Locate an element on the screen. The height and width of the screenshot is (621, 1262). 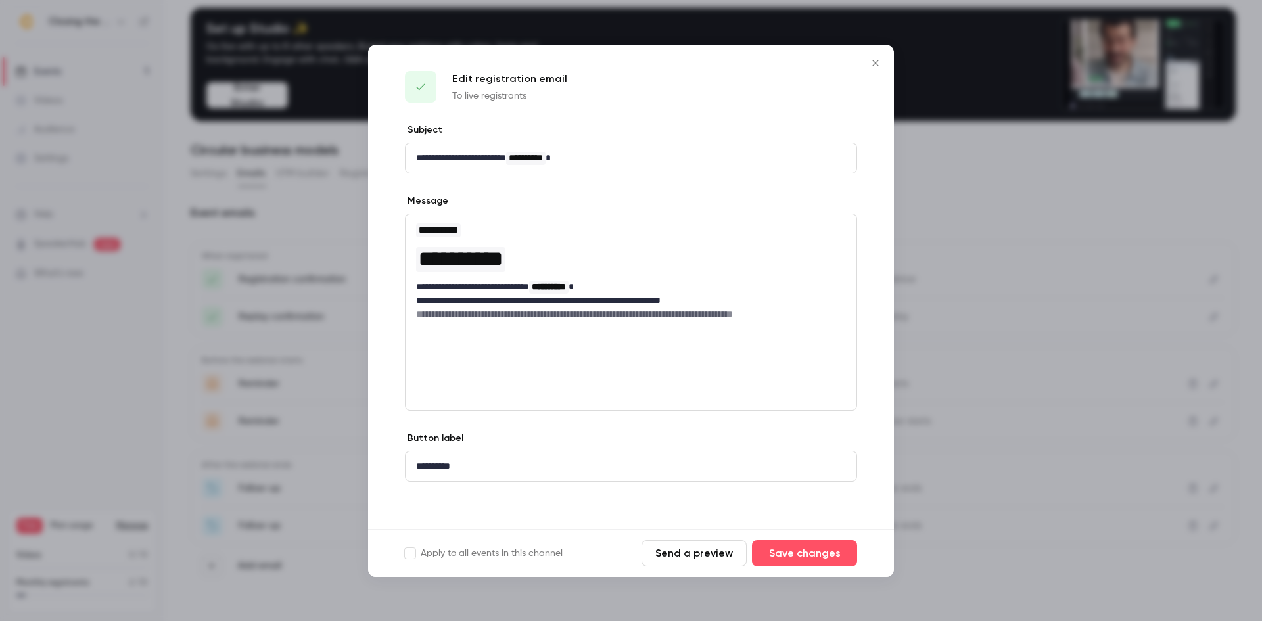
label: Apply to all events in this channel is located at coordinates (484, 553).